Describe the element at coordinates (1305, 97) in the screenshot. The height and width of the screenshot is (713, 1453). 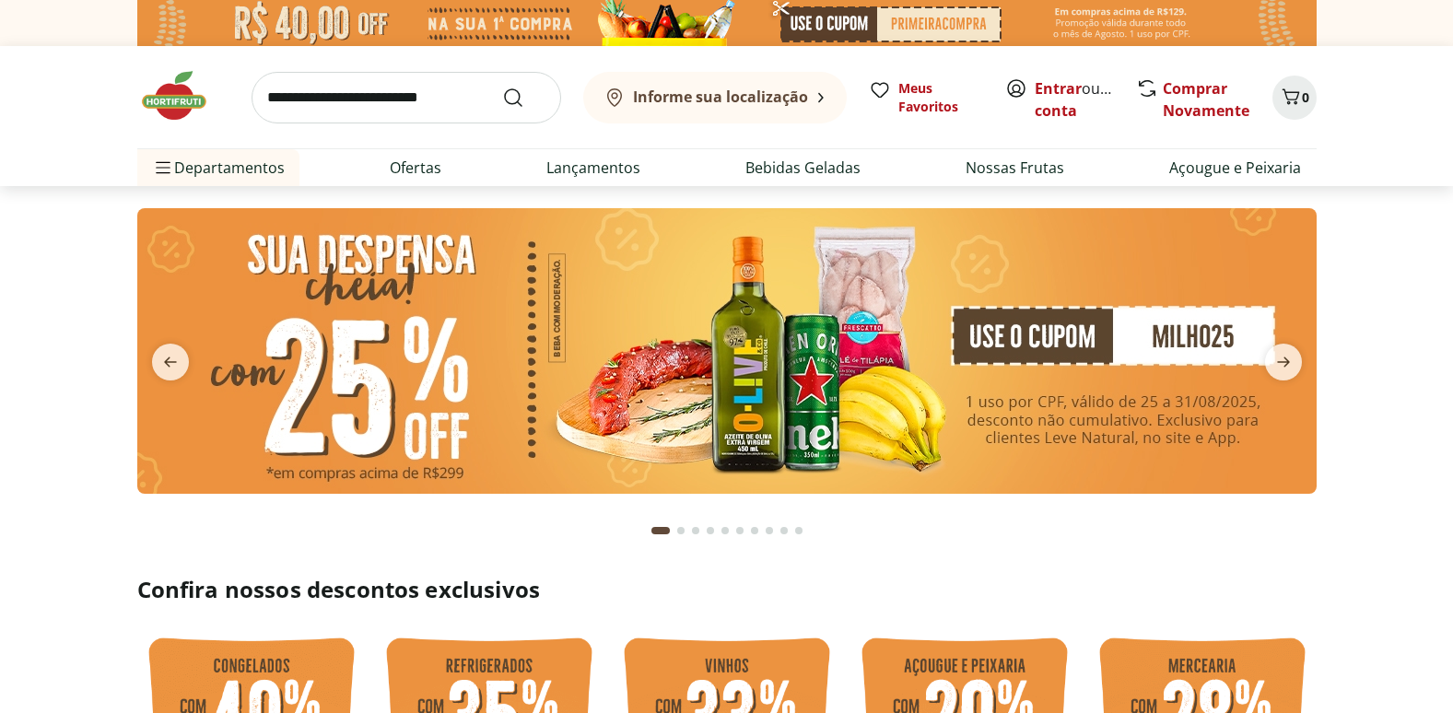
I see `span: 0` at that location.